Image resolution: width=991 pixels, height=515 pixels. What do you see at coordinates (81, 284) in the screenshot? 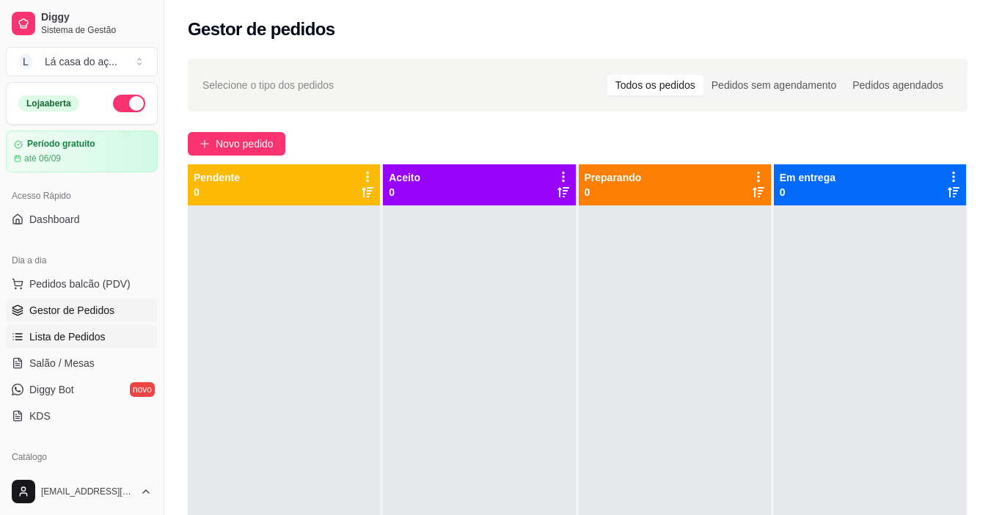
I see `button: Pedidos balcão (PDV)` at bounding box center [81, 284].